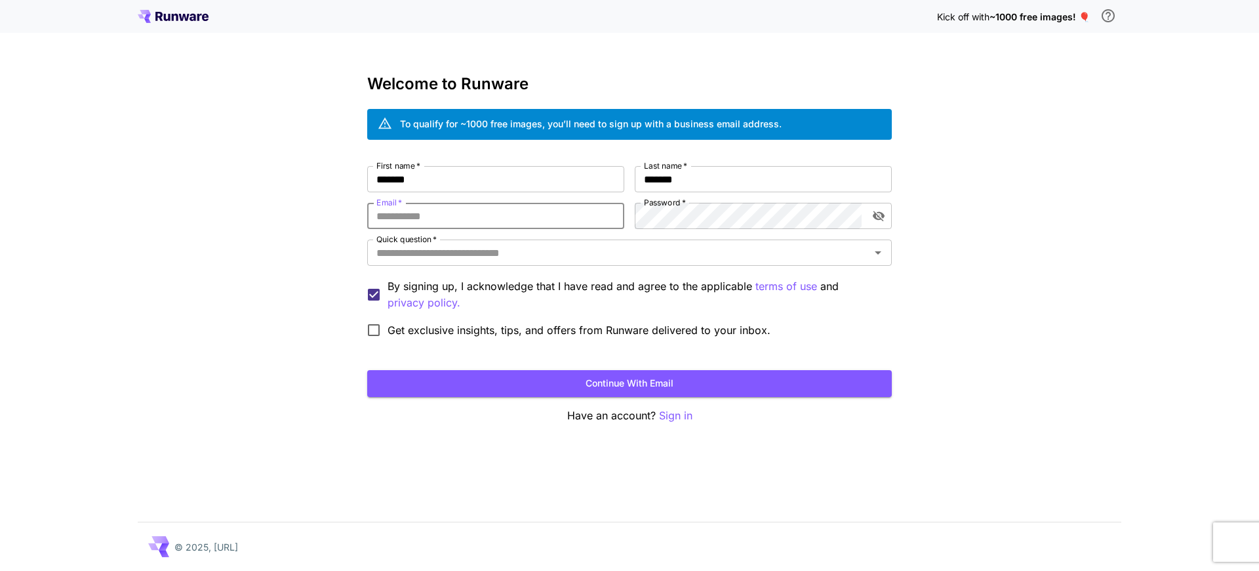 The width and height of the screenshot is (1259, 571). Describe the element at coordinates (675, 415) in the screenshot. I see `button: Sign in` at that location.